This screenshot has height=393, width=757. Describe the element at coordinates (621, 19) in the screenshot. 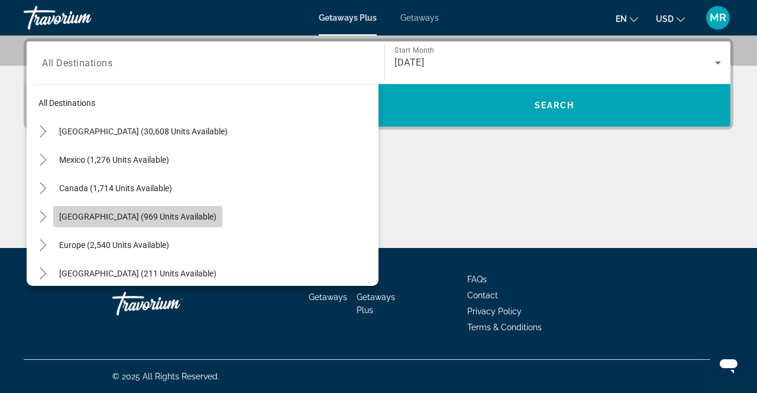

I see `span: en` at that location.